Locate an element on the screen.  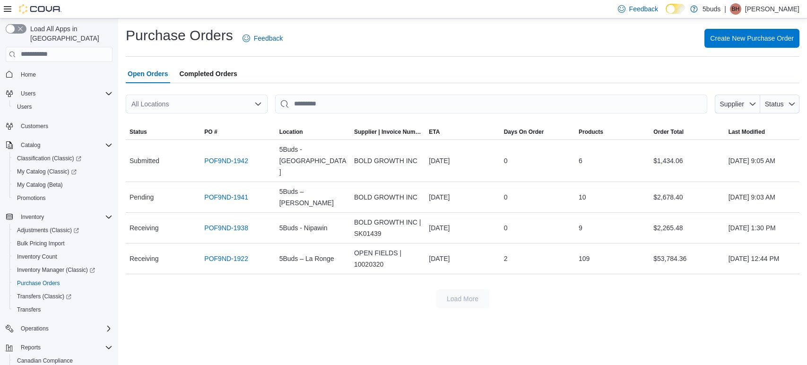
button: Bulk Pricing Import is located at coordinates (63, 244).